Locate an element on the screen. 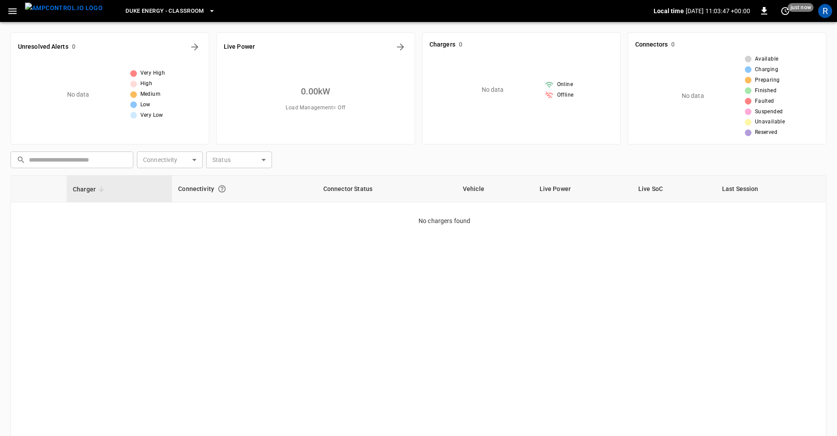 The image size is (837, 436). div: Connectivity is located at coordinates (244, 189).